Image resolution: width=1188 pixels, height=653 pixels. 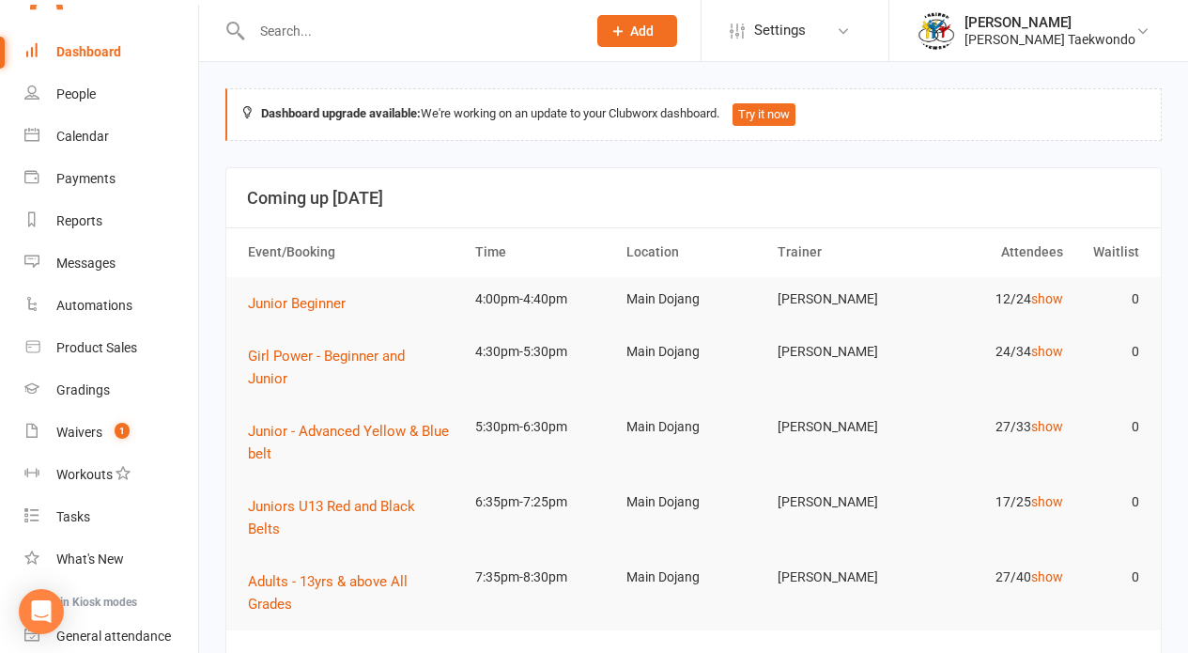 What do you see at coordinates (353, 252) in the screenshot?
I see `th: Event/Booking` at bounding box center [353, 252].